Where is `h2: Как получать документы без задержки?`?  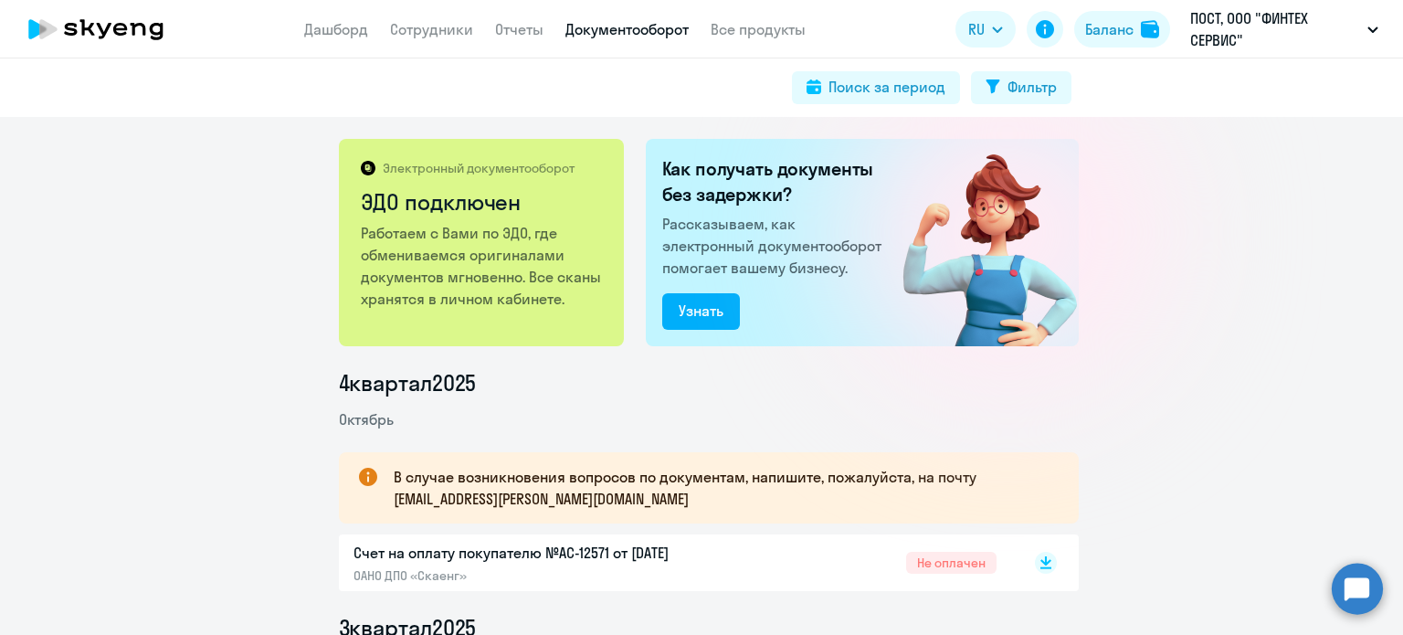 h2: Как получать документы без задержки? is located at coordinates (775, 182).